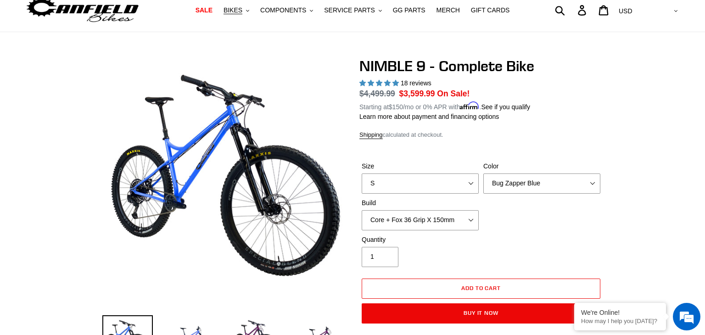 This screenshot has width=705, height=335. Describe the element at coordinates (620, 313) in the screenshot. I see `div: We're Online!` at that location.